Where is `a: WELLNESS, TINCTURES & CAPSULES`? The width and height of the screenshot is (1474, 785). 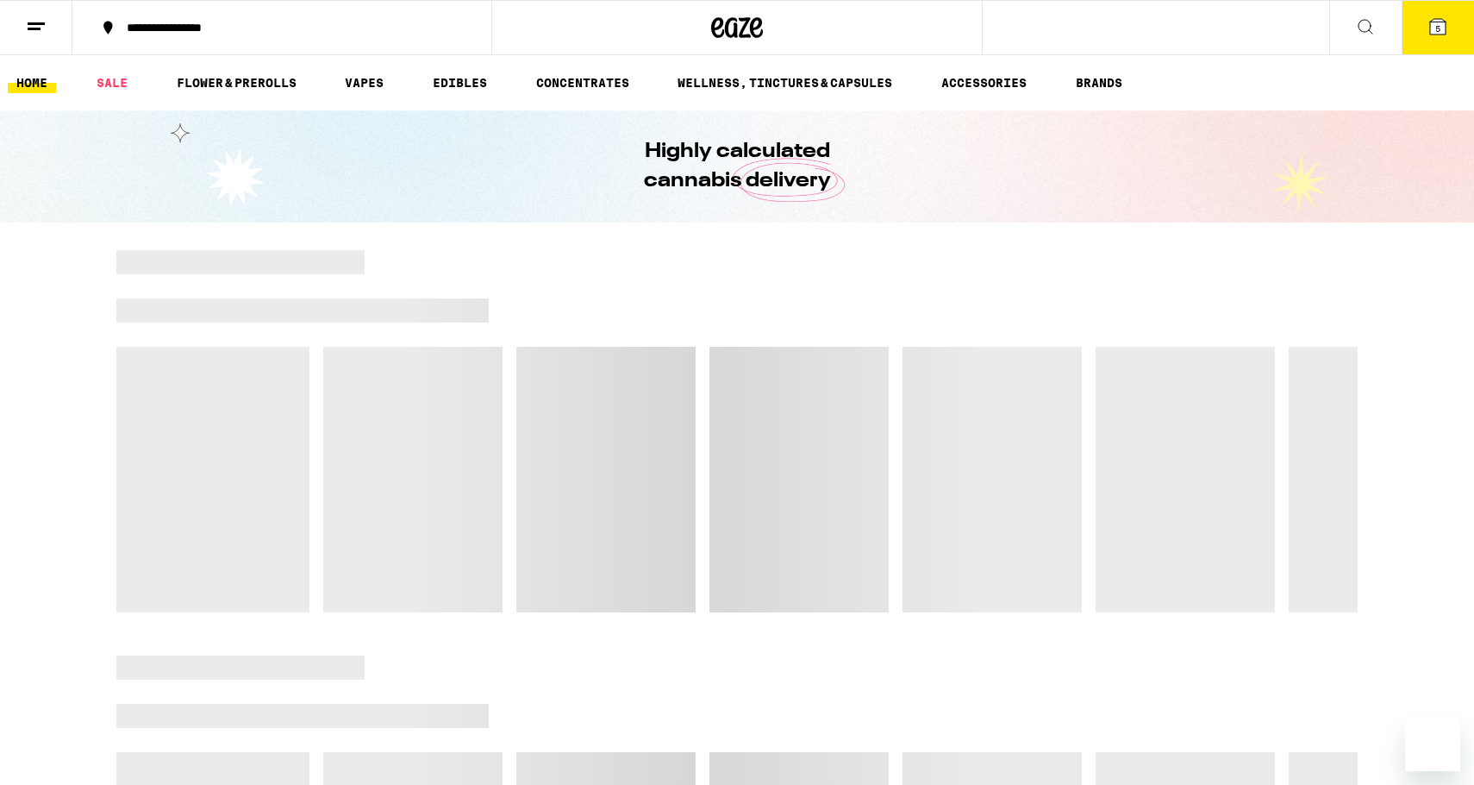 a: WELLNESS, TINCTURES & CAPSULES is located at coordinates (785, 83).